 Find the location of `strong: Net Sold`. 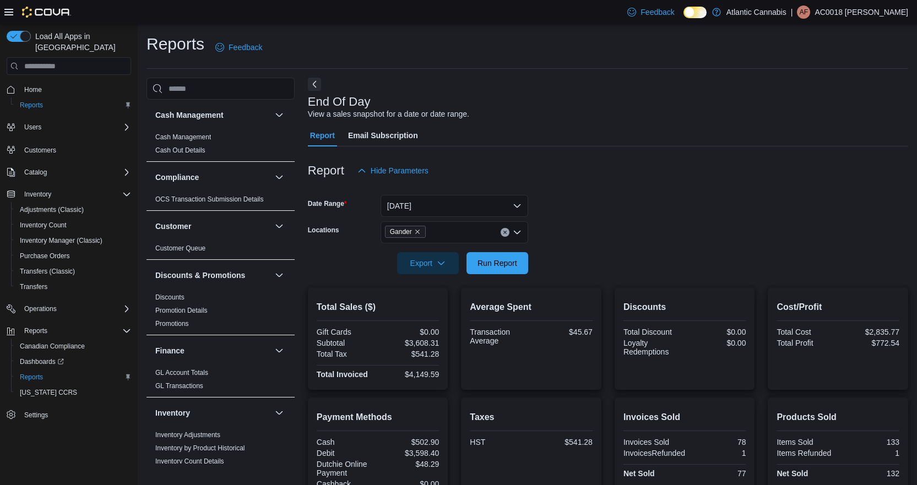

strong: Net Sold is located at coordinates (639, 474).